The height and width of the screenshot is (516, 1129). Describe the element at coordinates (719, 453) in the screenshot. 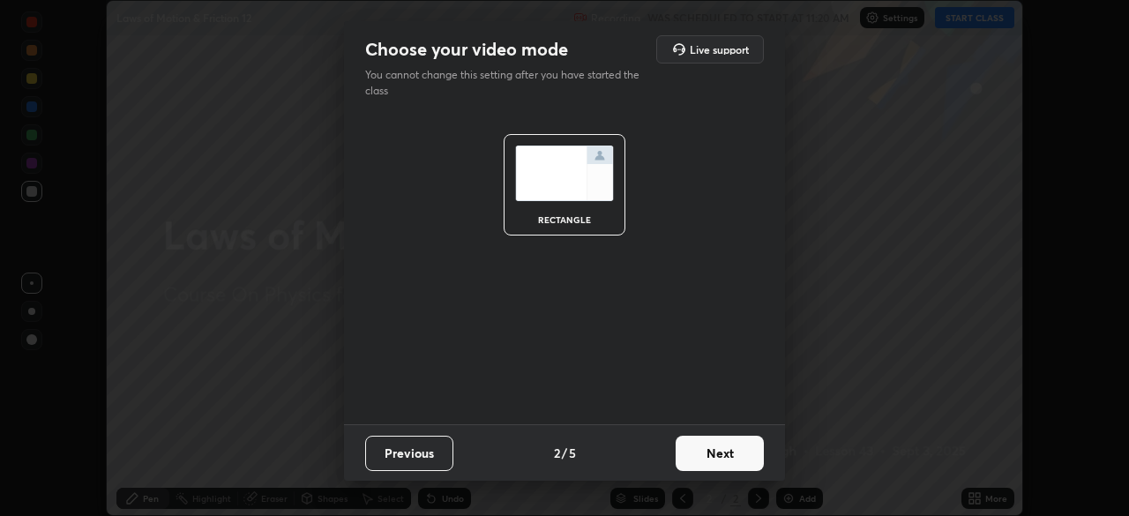

I see `button: Next` at that location.